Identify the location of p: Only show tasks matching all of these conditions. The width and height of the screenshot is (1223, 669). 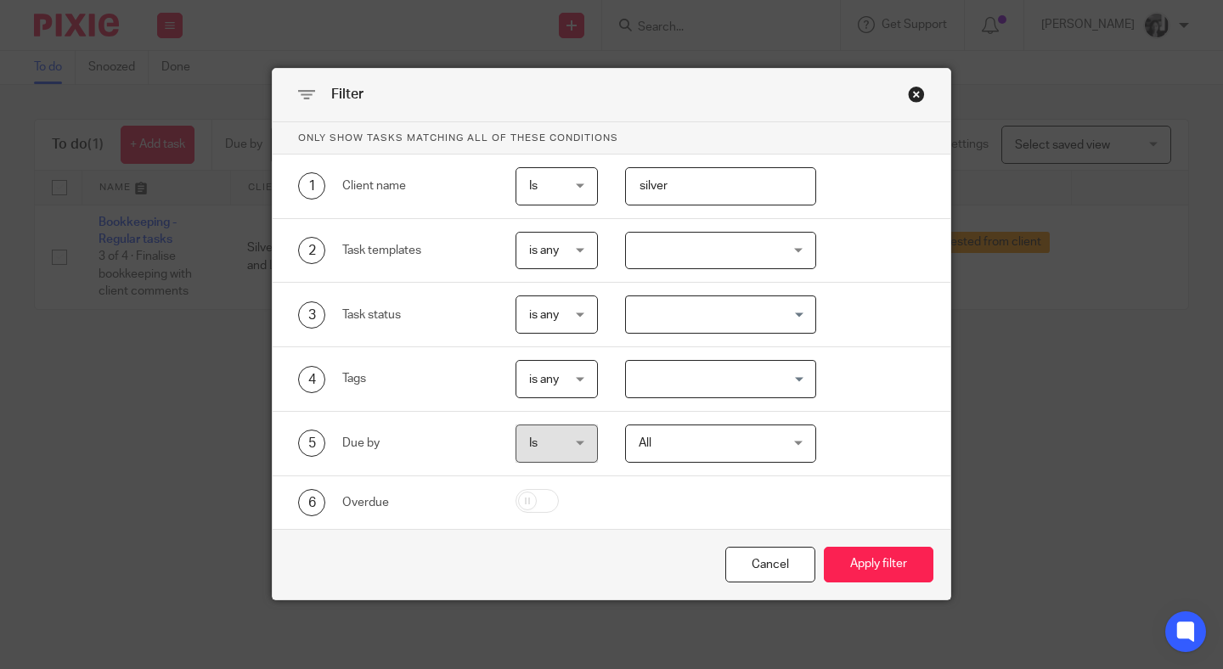
(612, 138).